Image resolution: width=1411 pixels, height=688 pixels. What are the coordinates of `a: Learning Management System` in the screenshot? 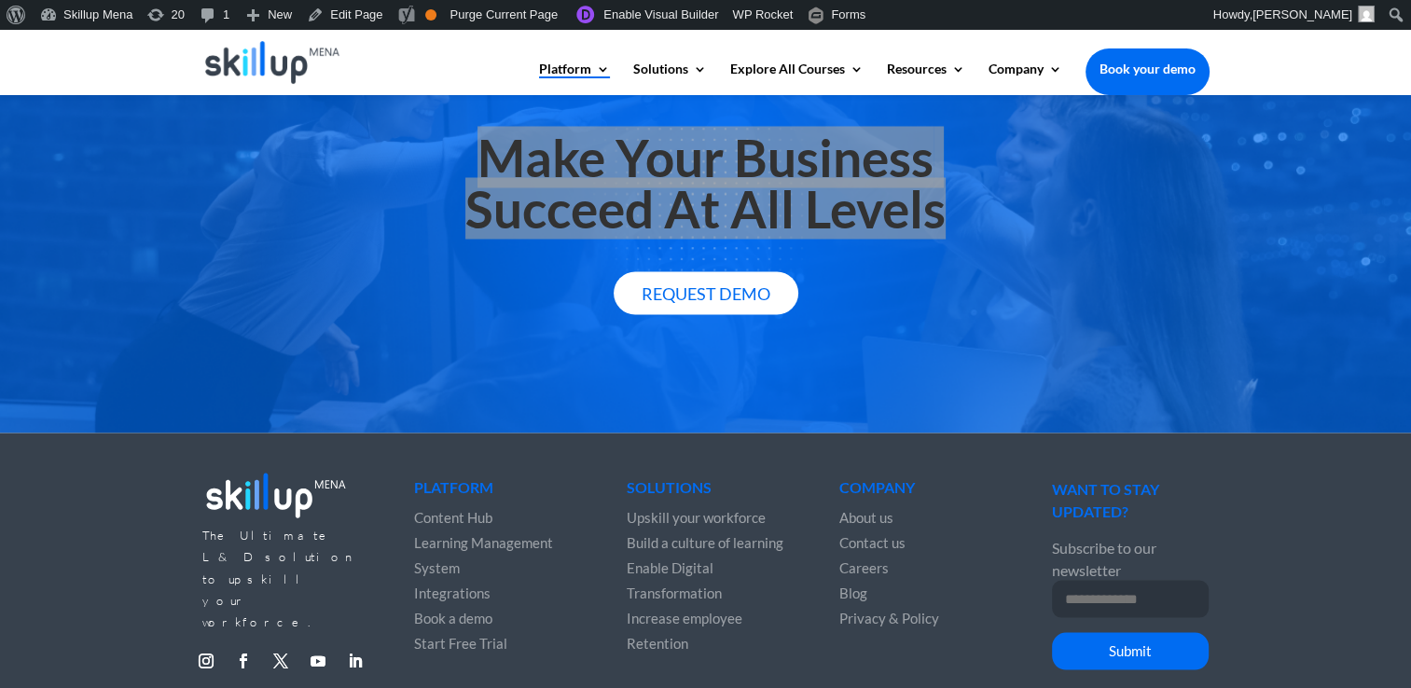 It's located at (483, 554).